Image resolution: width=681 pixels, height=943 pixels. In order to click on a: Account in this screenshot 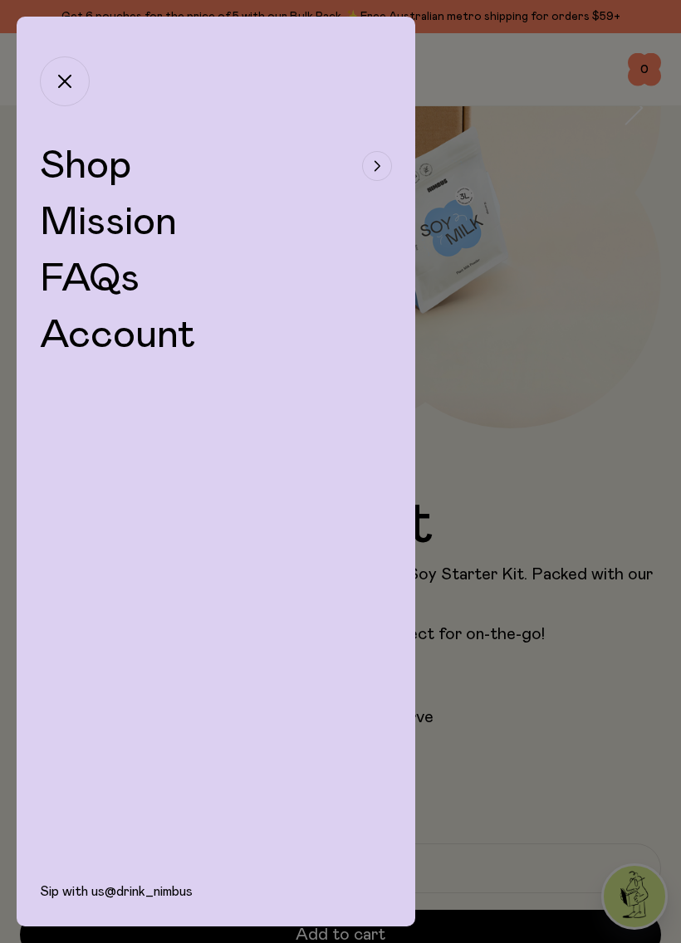, I will do `click(118, 335)`.